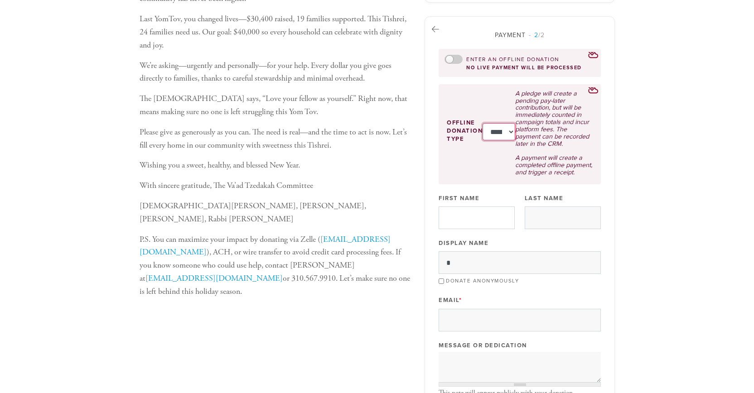 Image resolution: width=754 pixels, height=393 pixels. What do you see at coordinates (544, 198) in the screenshot?
I see `label: Last Name` at bounding box center [544, 198].